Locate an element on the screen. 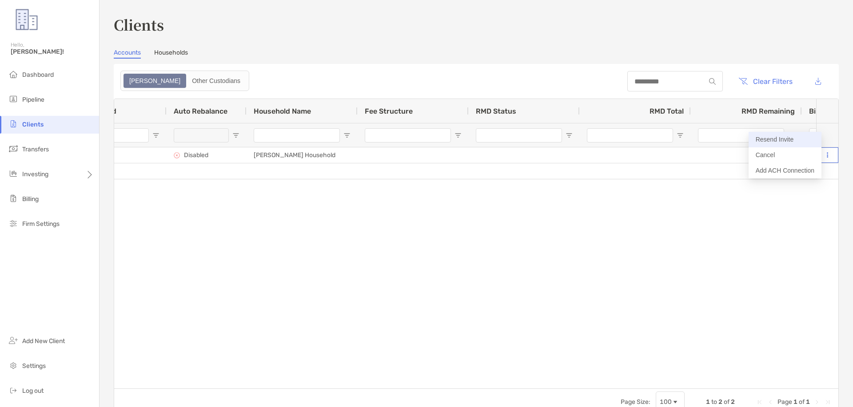 Image resolution: width=853 pixels, height=407 pixels. div: segmented control is located at coordinates (185, 81).